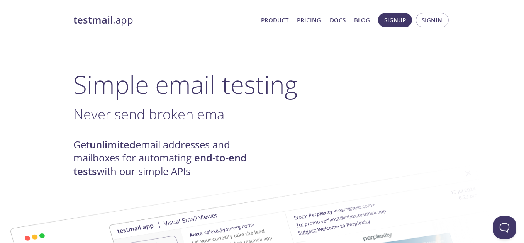  What do you see at coordinates (149, 114) in the screenshot?
I see `span: Never send broken ema` at bounding box center [149, 114].